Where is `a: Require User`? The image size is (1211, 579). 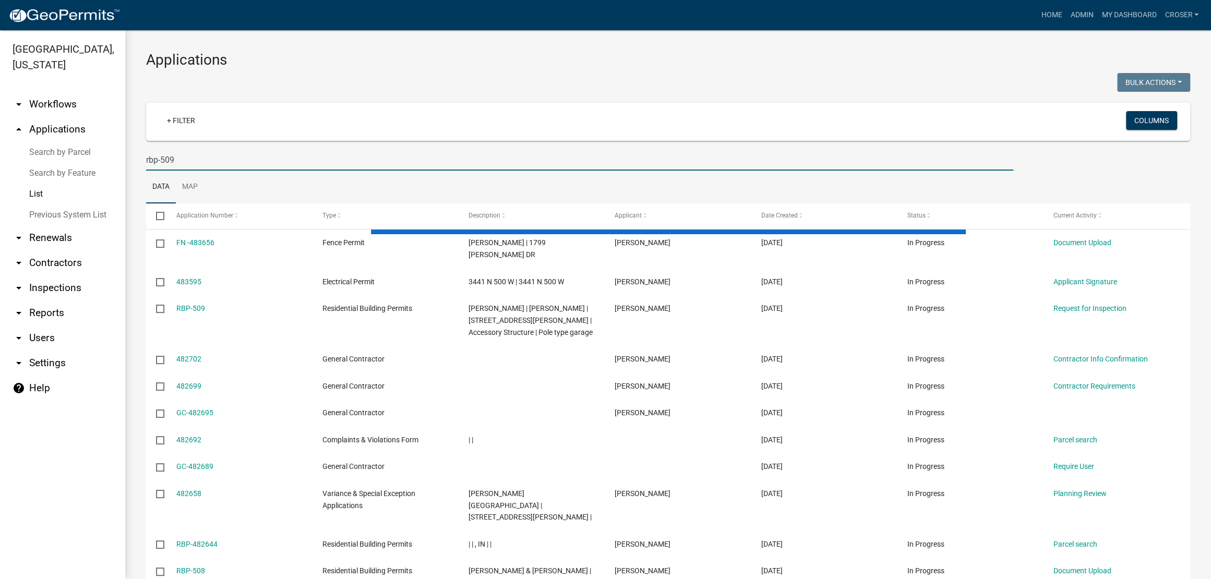 a: Require User is located at coordinates (1074, 467).